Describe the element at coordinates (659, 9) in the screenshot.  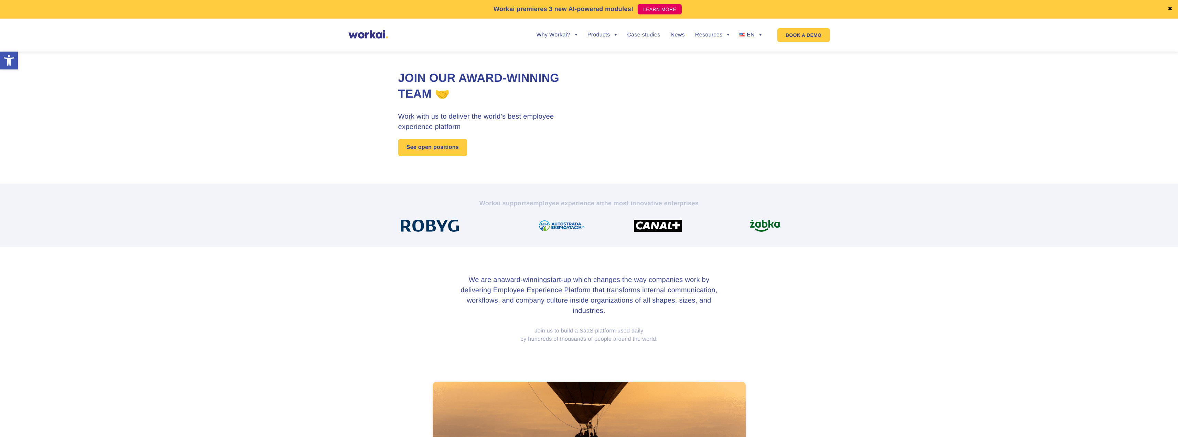
I see `a: LEARN MORE` at that location.